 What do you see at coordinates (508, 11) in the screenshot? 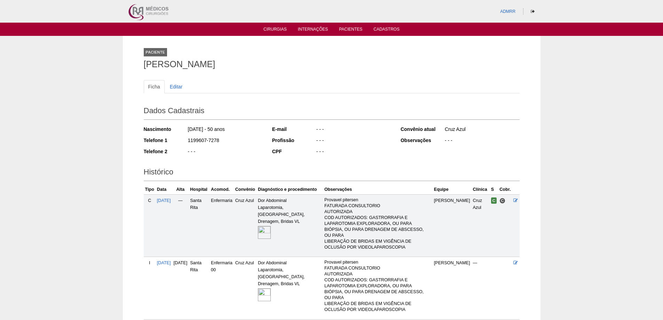
I see `a: ADMRR` at bounding box center [508, 11].